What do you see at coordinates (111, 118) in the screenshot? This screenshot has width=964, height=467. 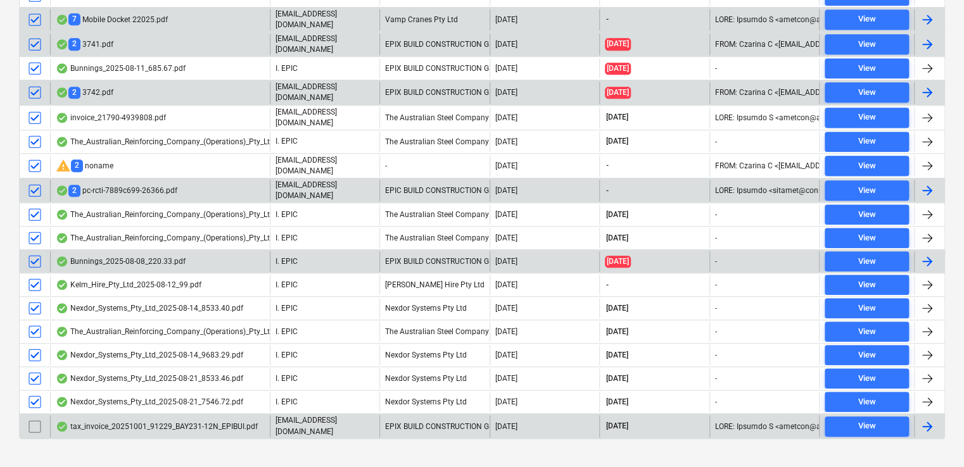 I see `div: invoice_21790-4939808.pdf` at bounding box center [111, 118].